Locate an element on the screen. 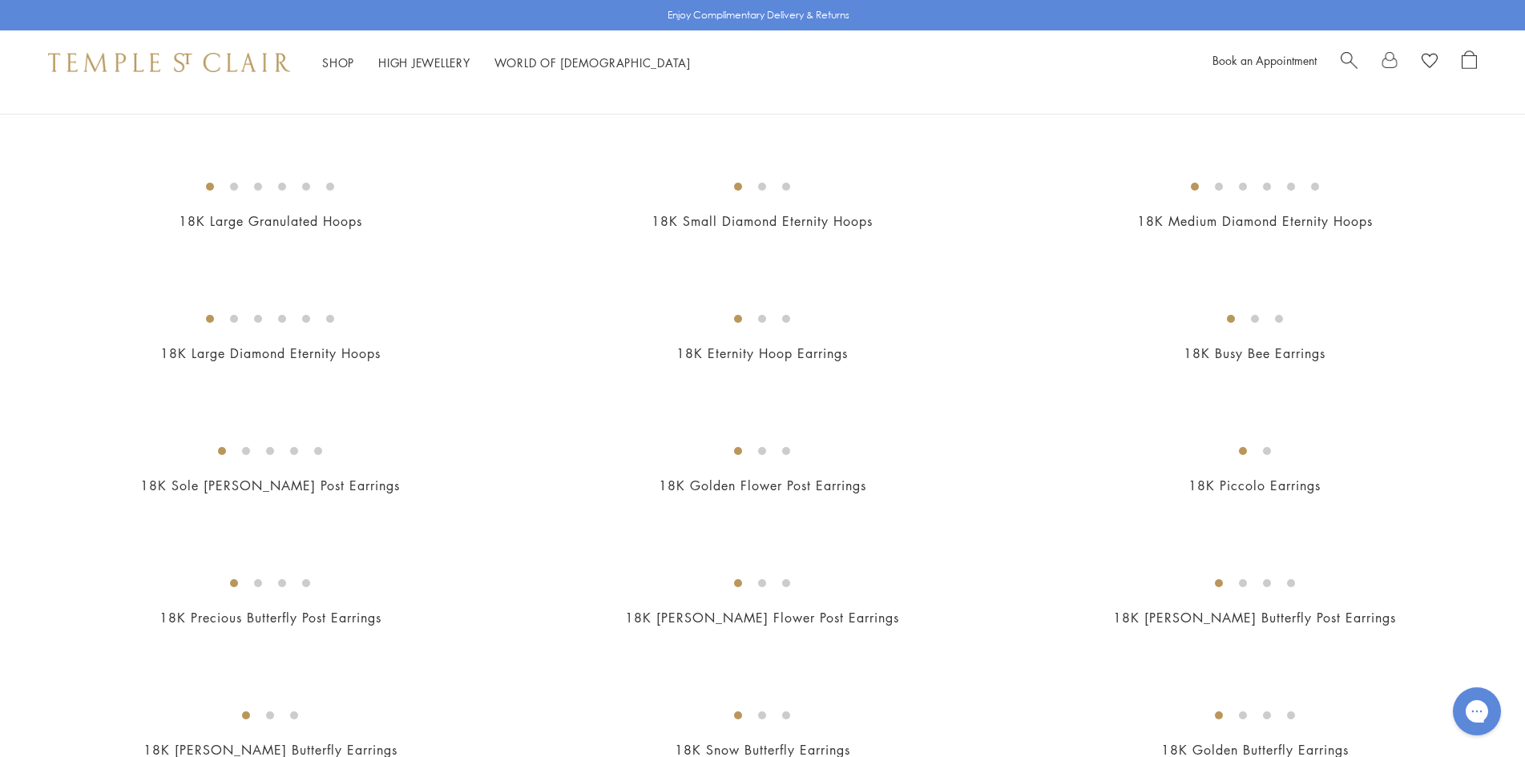  a: 18K Large Granulated Hoops is located at coordinates (270, 221).